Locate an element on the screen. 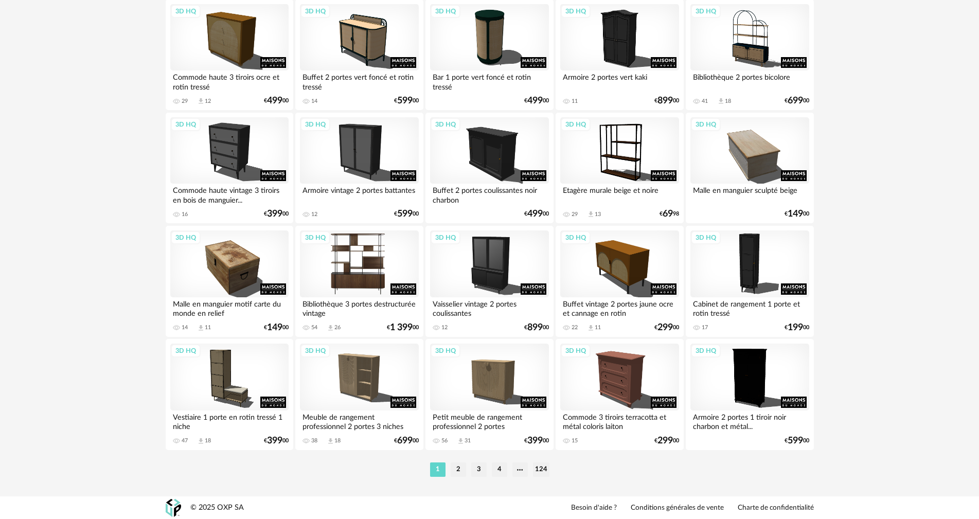 The height and width of the screenshot is (519, 979). div: Commode haute vintage 3 tiroirs en bois de manguier... is located at coordinates (229, 194).